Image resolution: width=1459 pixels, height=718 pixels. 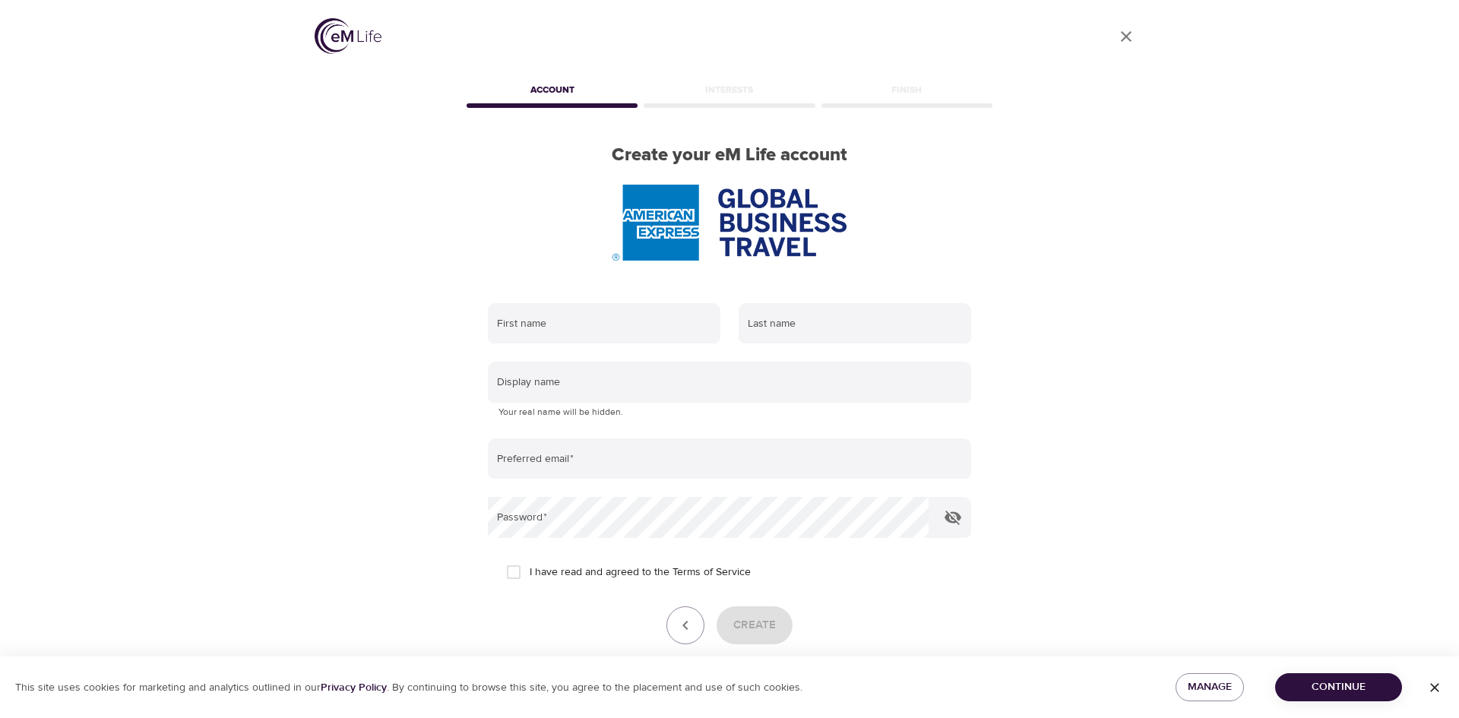 I want to click on span: I have read and agreed to the, so click(x=640, y=572).